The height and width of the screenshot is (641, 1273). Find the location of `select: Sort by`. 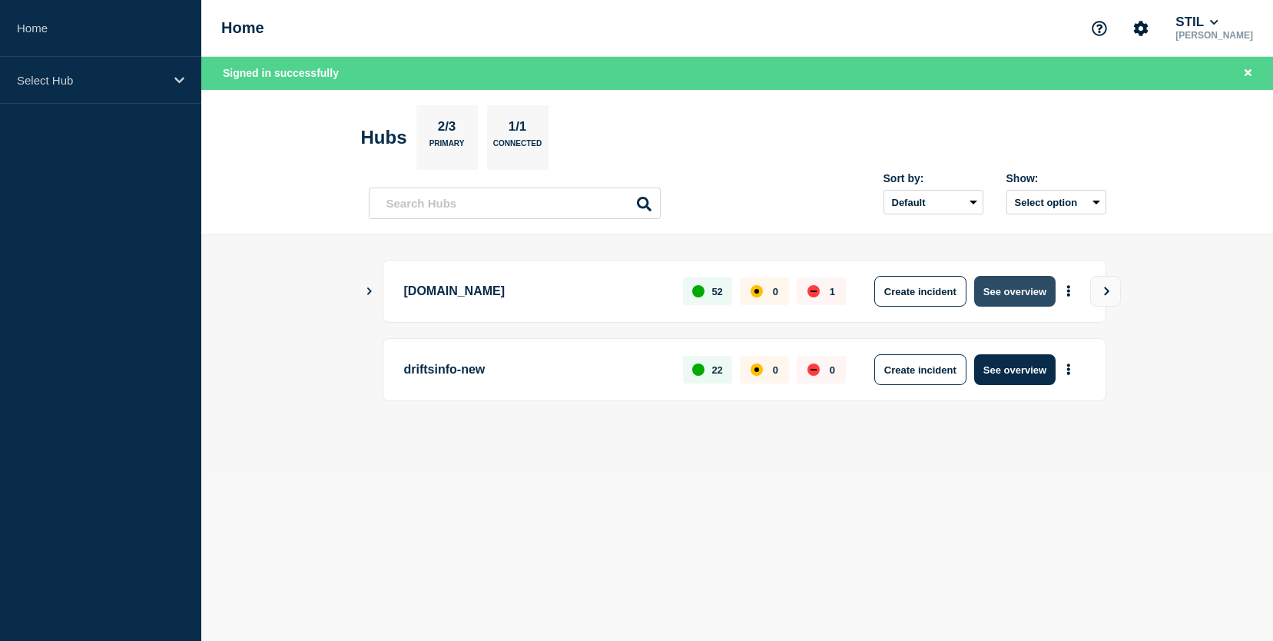

select: Sort by is located at coordinates (933, 202).